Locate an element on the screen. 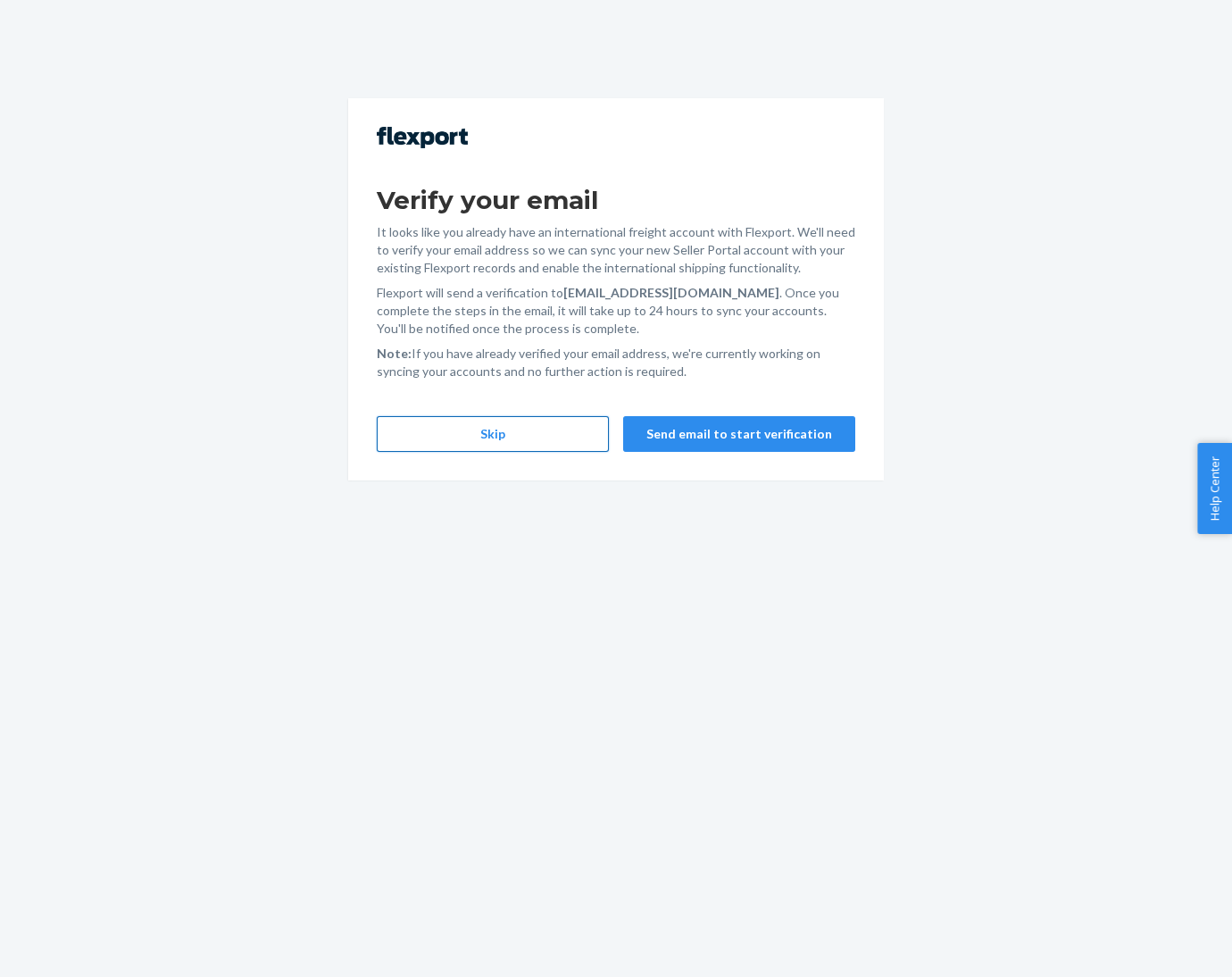 This screenshot has width=1232, height=977. img: Flexport logo is located at coordinates (422, 137).